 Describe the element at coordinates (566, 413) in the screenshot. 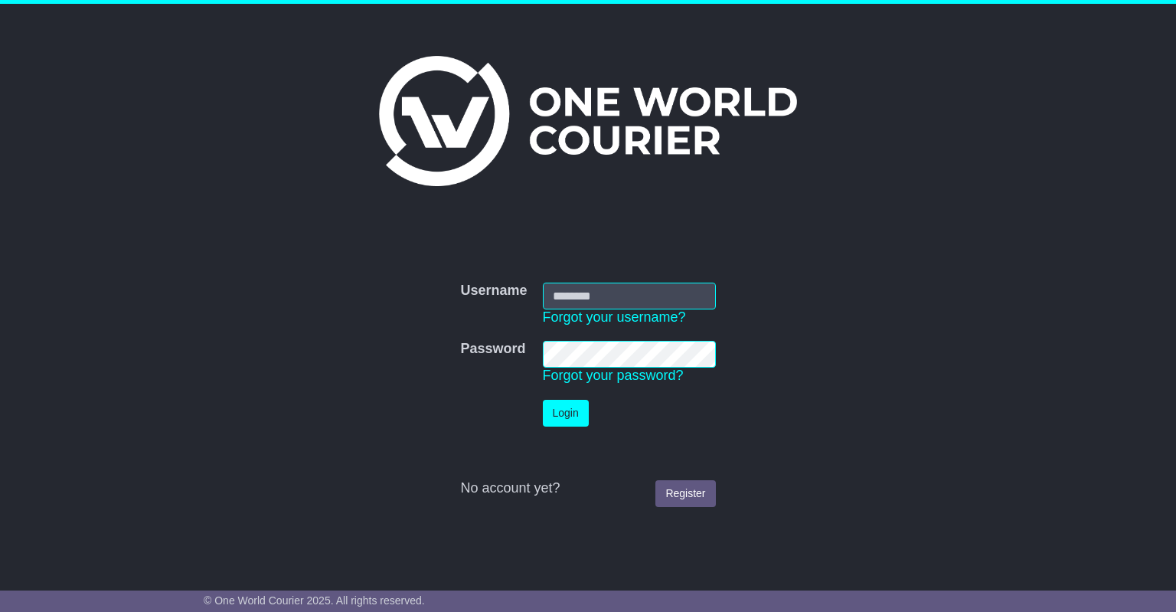

I see `button: Login` at that location.